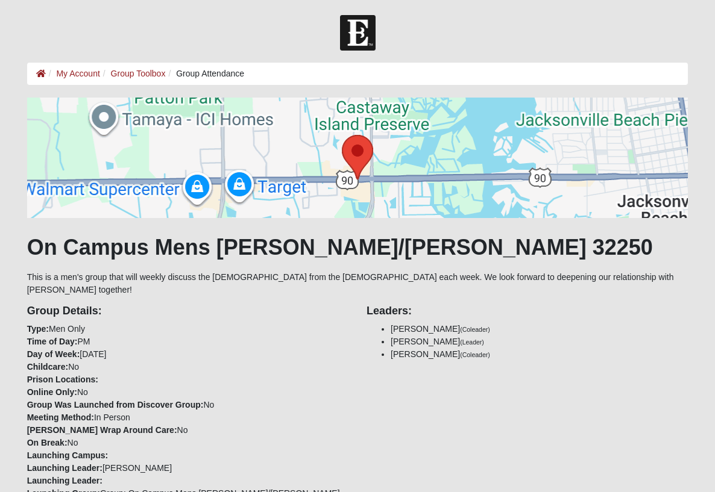 This screenshot has width=715, height=492. Describe the element at coordinates (48, 367) in the screenshot. I see `strong: Childcare:` at that location.